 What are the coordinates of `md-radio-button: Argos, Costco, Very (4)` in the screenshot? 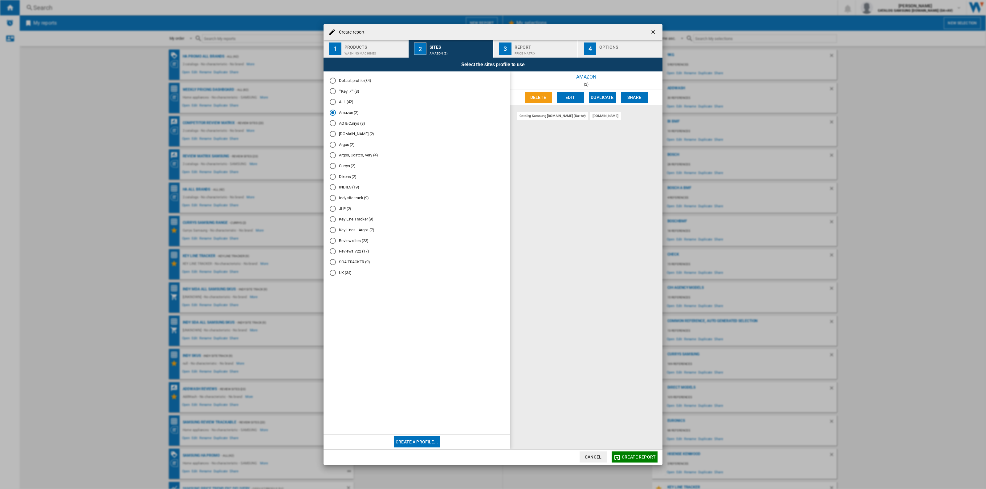 It's located at (417, 155).